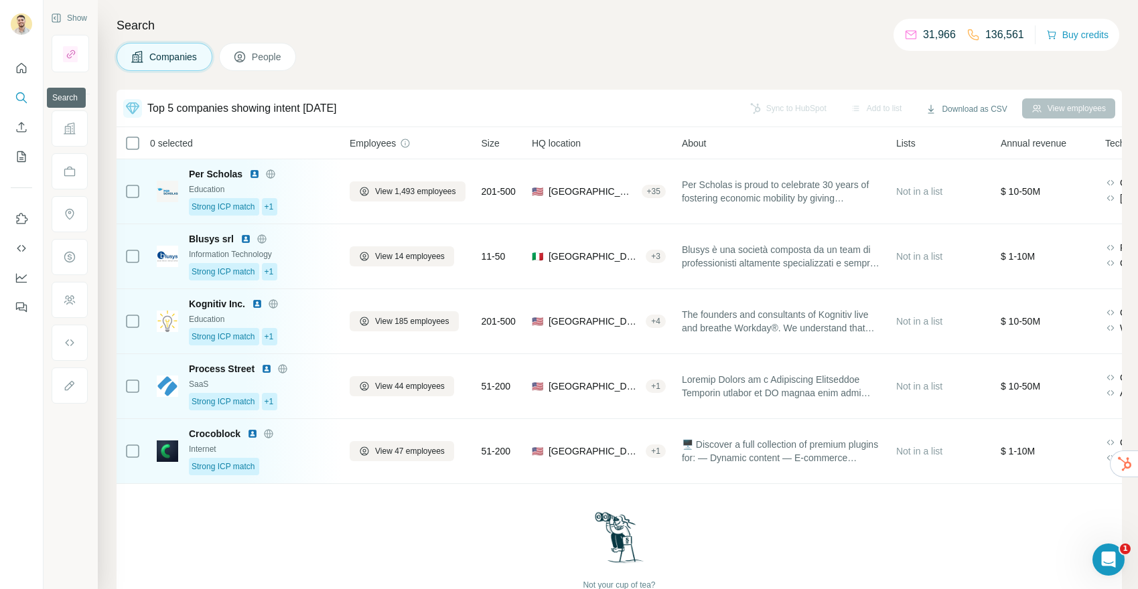 The height and width of the screenshot is (589, 1138). Describe the element at coordinates (781, 451) in the screenshot. I see `span: 🖥️ Discover a full collection of premium plugins for: — Dynamic content — E-commerce websites — S...` at that location.